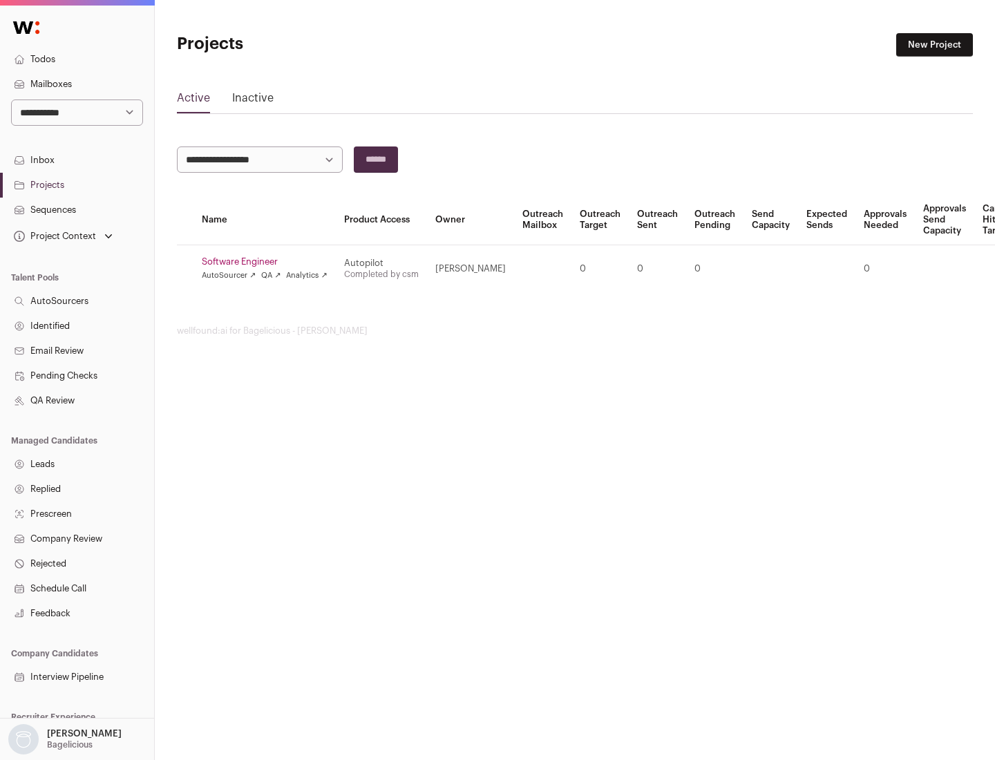  I want to click on img: nopic.png, so click(23, 739).